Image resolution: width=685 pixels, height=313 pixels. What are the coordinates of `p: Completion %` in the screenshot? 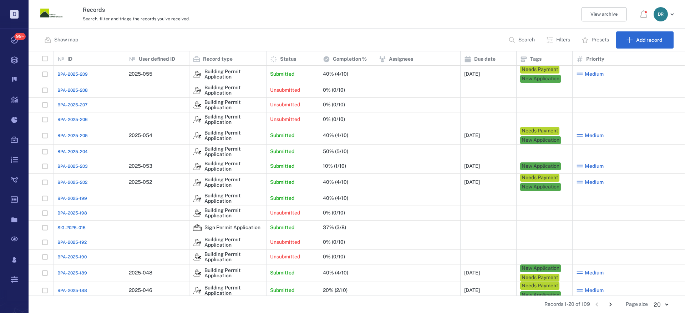 It's located at (349, 59).